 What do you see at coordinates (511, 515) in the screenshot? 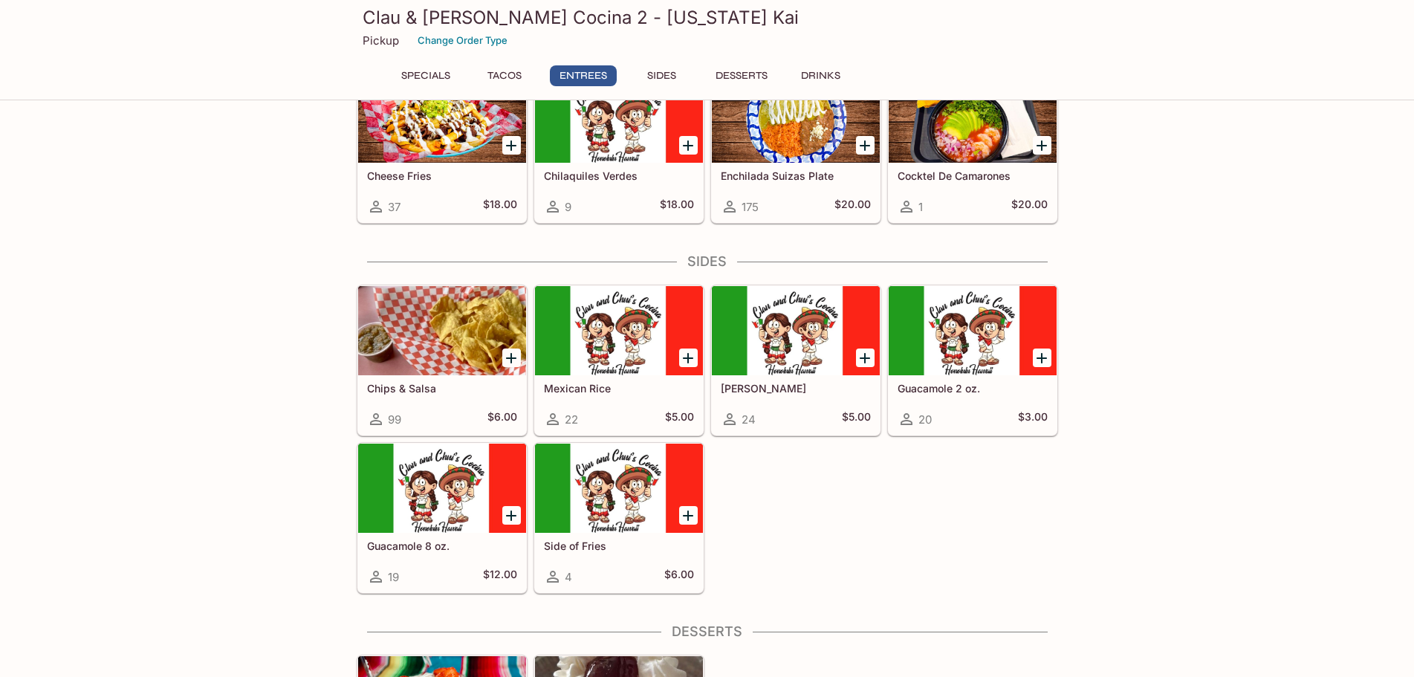
I see `button: Add Guacamole 8 oz.` at bounding box center [511, 515].